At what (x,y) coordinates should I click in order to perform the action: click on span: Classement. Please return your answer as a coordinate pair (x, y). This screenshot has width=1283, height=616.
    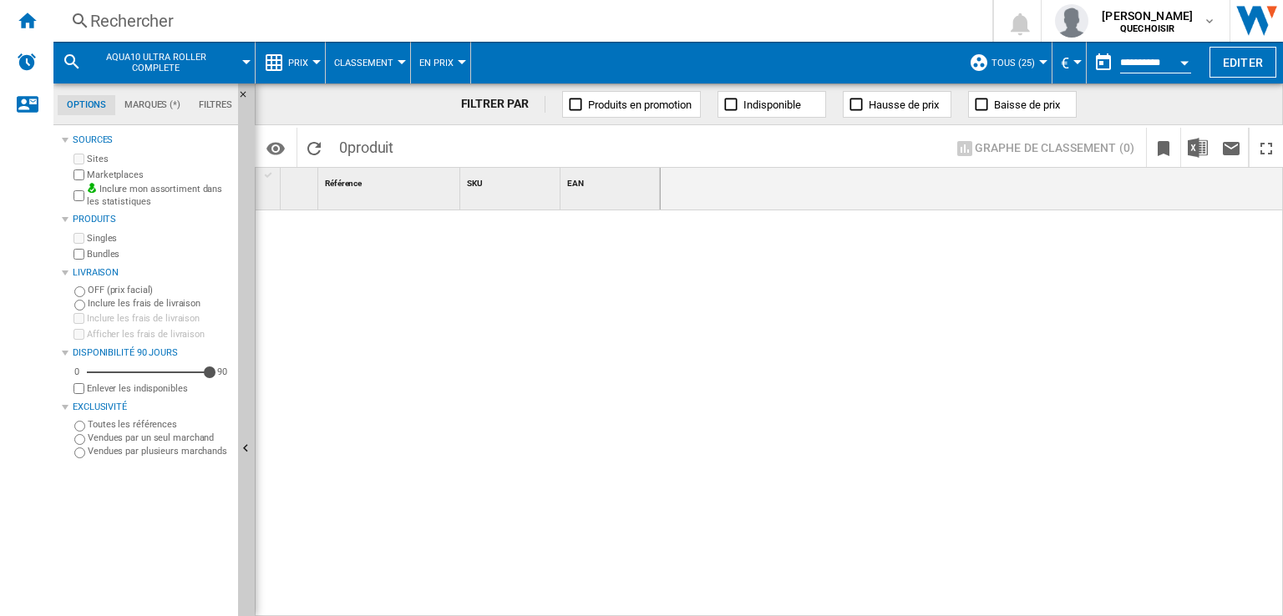
    Looking at the image, I should click on (363, 63).